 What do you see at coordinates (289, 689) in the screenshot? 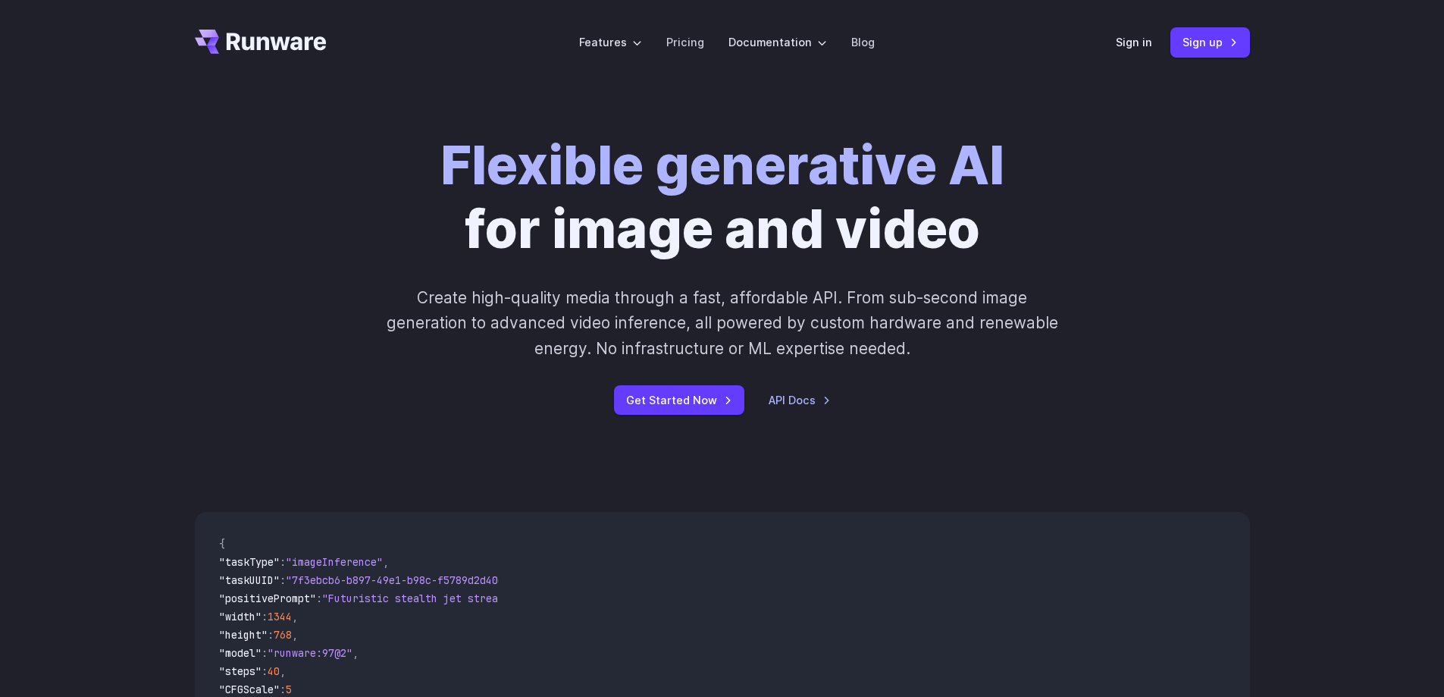
I see `span: 5` at bounding box center [289, 689].